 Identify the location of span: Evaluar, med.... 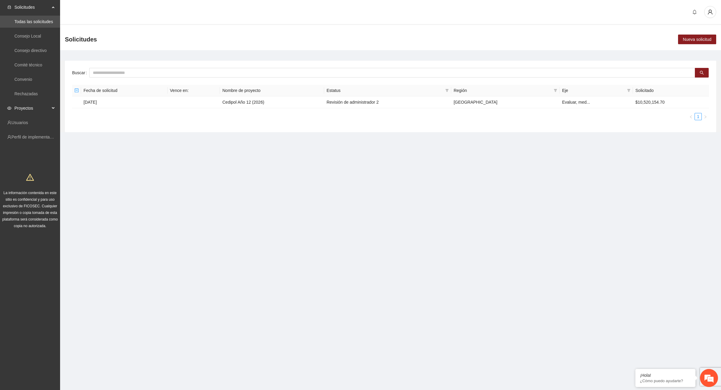
(576, 102).